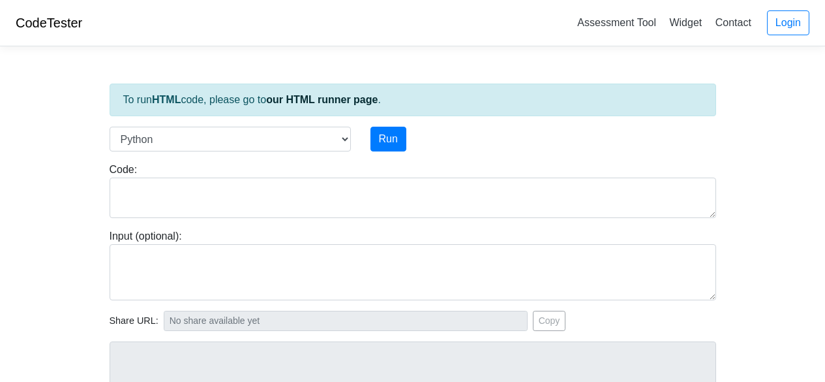  Describe the element at coordinates (413, 190) in the screenshot. I see `div: Code:` at that location.